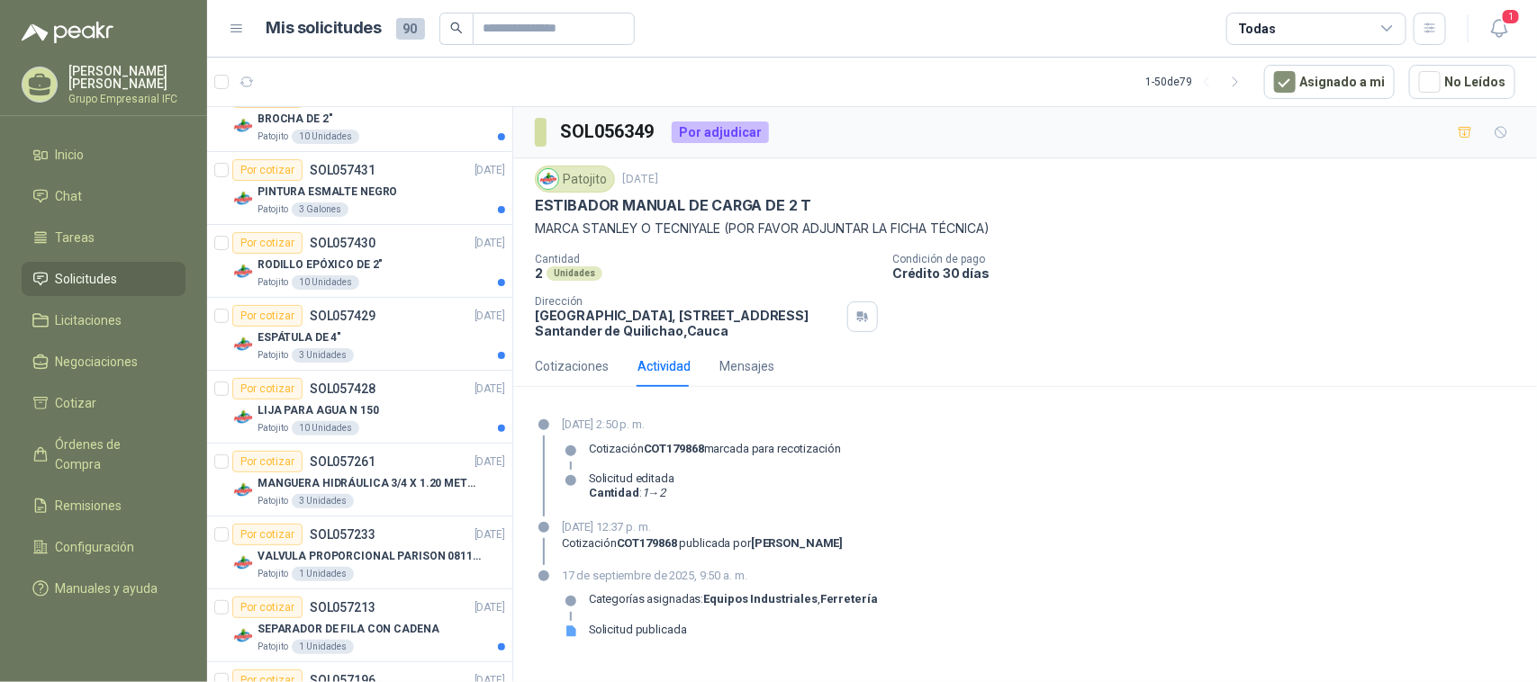 This screenshot has height=682, width=1537. Describe the element at coordinates (456, 28) in the screenshot. I see `span: search` at that location.